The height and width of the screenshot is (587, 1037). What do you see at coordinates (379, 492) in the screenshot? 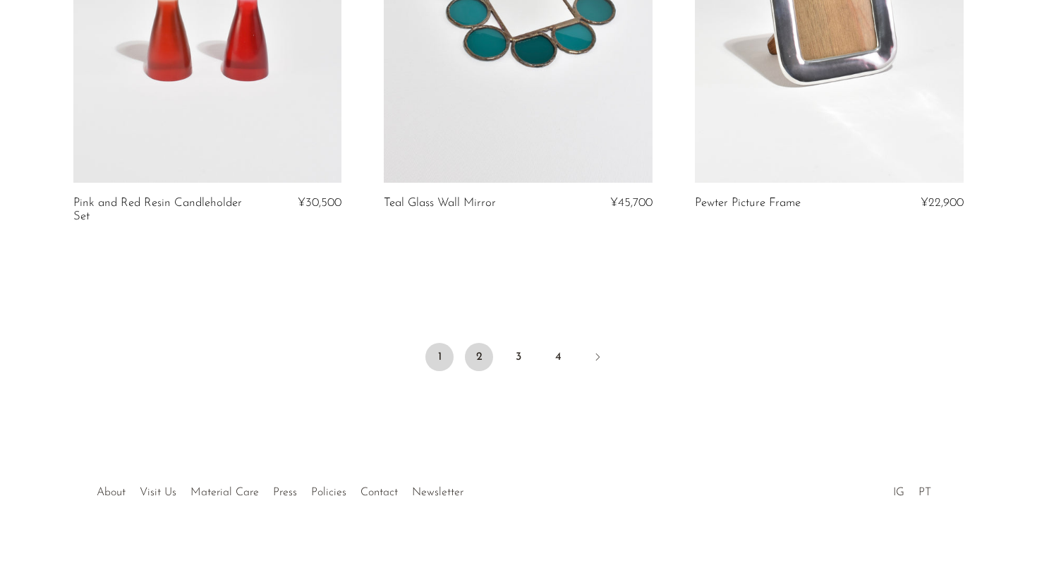
I see `a: Contact` at bounding box center [379, 492].